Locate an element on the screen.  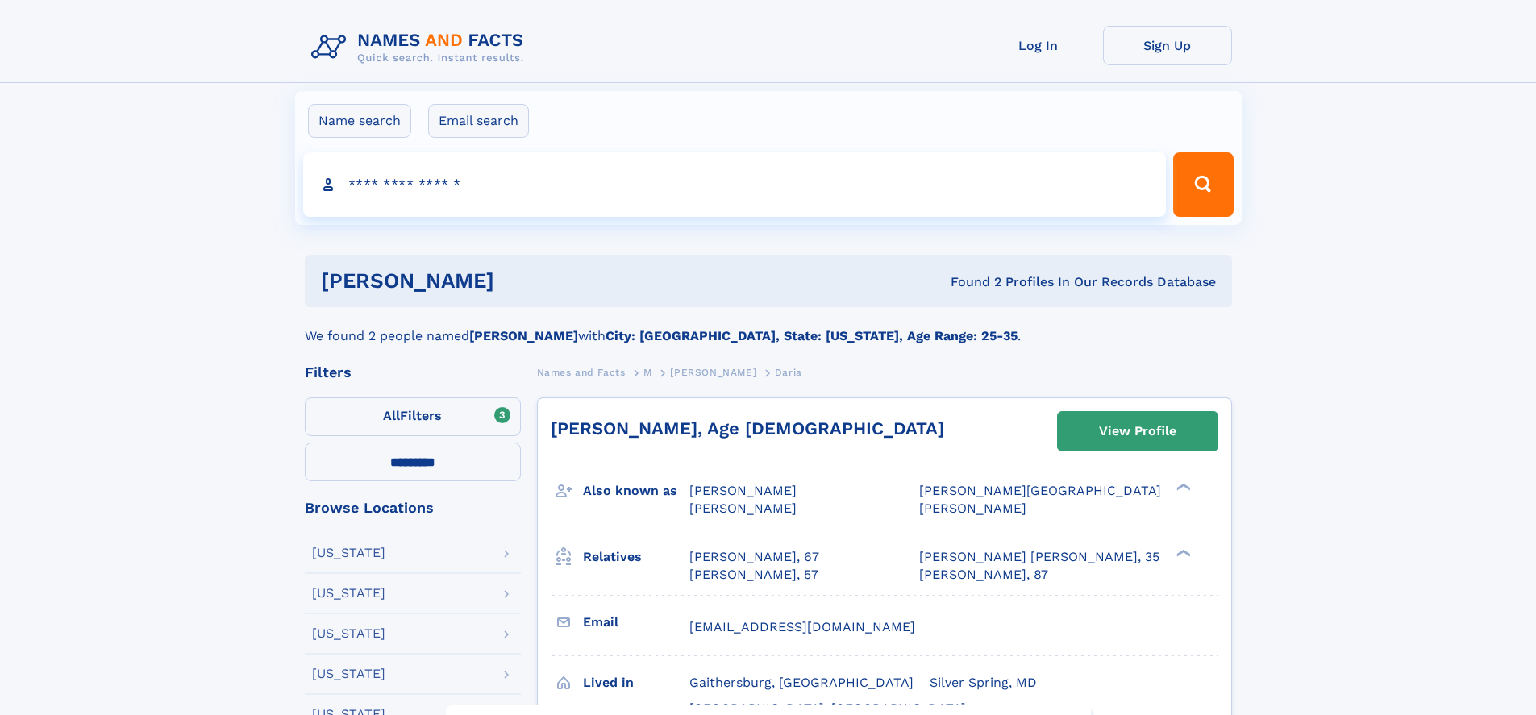
span: Silver Spring, MD is located at coordinates (983, 682).